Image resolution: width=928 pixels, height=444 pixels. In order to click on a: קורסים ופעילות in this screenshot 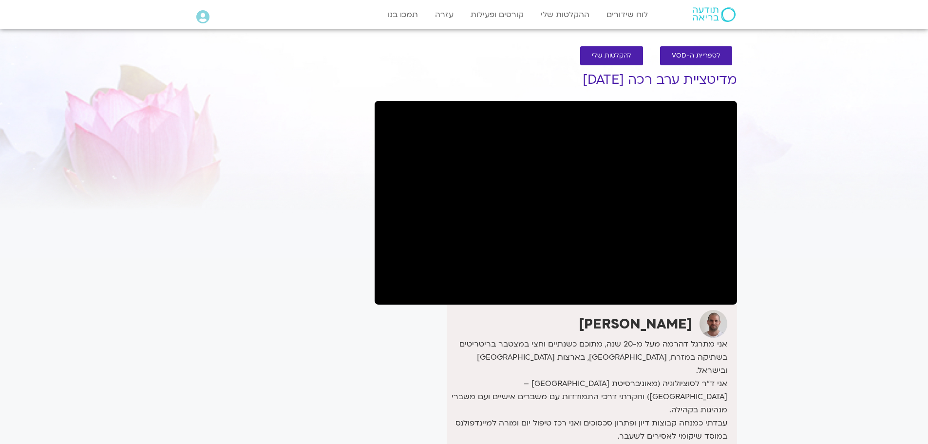, I will do `click(497, 15)`.